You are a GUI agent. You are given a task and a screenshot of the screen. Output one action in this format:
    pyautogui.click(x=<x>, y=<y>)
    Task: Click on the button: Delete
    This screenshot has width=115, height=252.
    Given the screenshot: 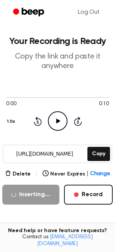 What is the action you would take?
    pyautogui.click(x=18, y=174)
    